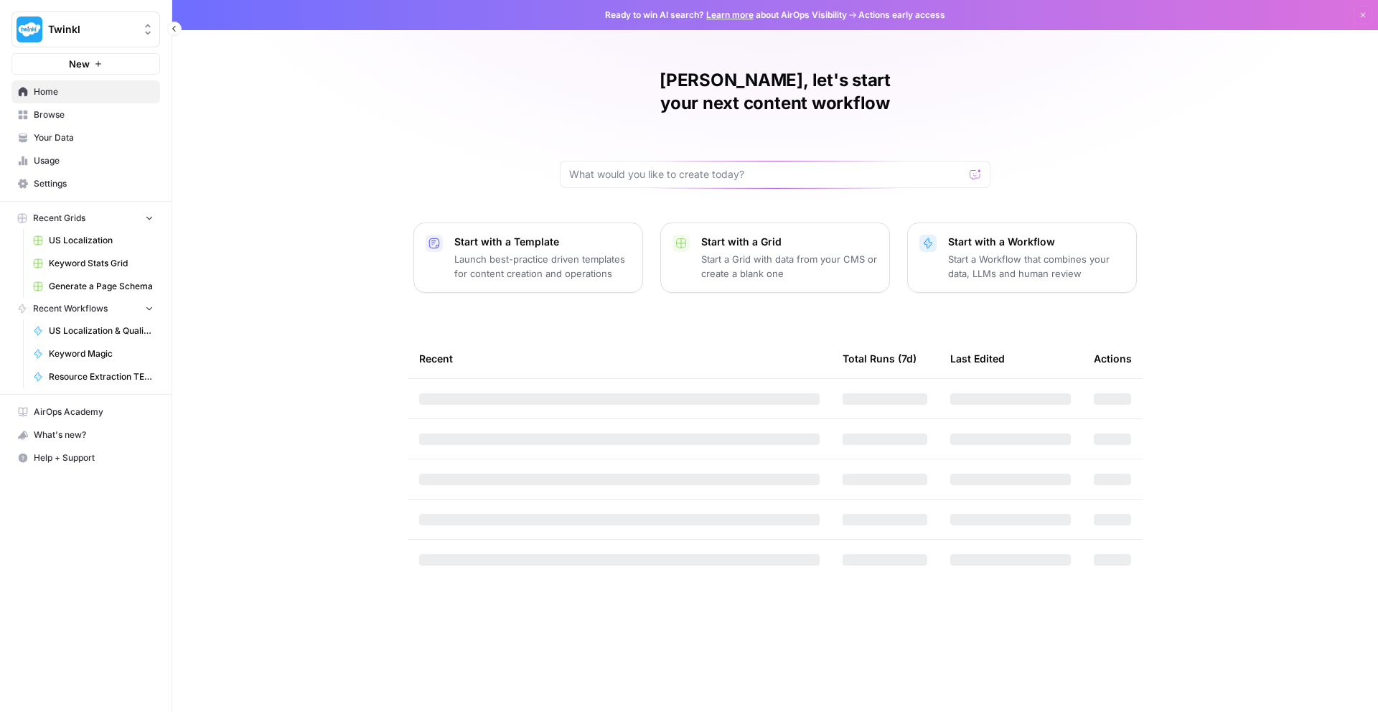  What do you see at coordinates (101, 240) in the screenshot?
I see `span: US Localization` at bounding box center [101, 240].